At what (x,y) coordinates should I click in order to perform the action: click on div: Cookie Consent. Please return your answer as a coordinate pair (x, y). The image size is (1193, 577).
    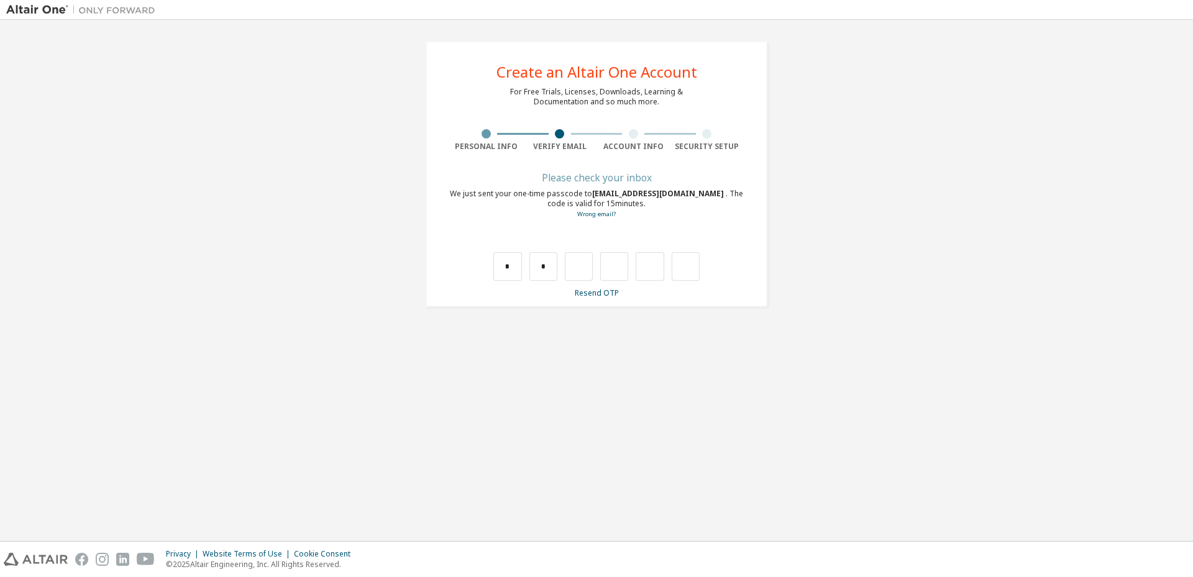
    Looking at the image, I should click on (326, 554).